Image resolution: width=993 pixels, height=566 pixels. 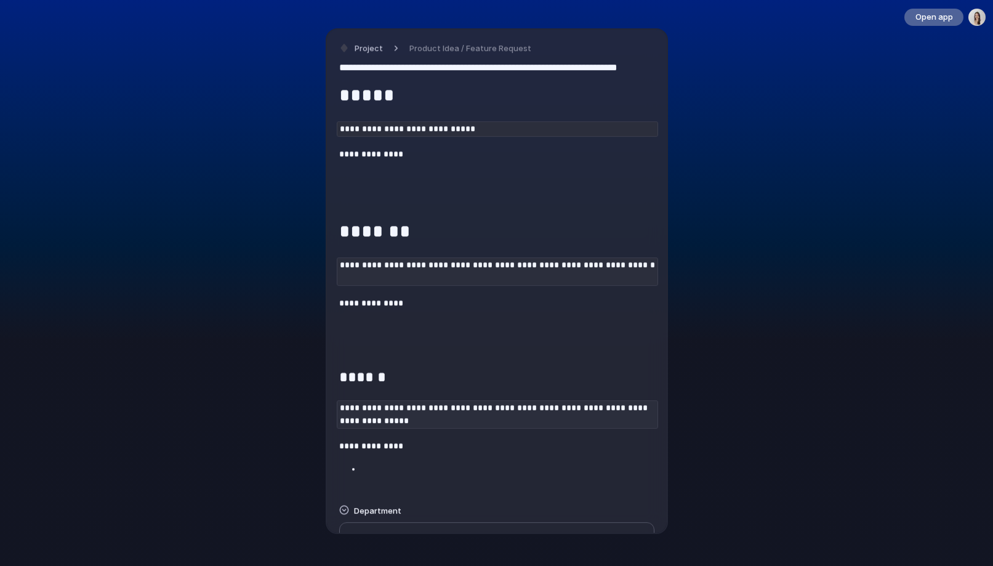 What do you see at coordinates (470, 49) in the screenshot?
I see `span: Product Idea / Feature Request` at bounding box center [470, 49].